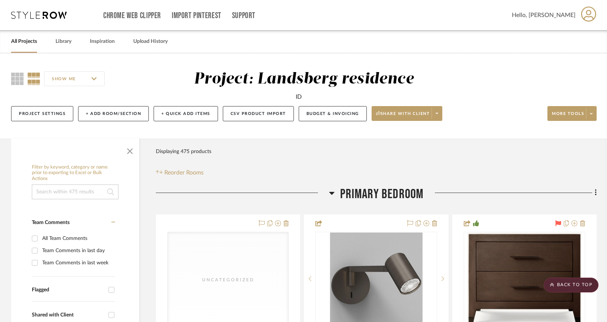 This screenshot has height=322, width=607. What do you see at coordinates (197, 16) in the screenshot?
I see `a: Import Pinterest` at bounding box center [197, 16].